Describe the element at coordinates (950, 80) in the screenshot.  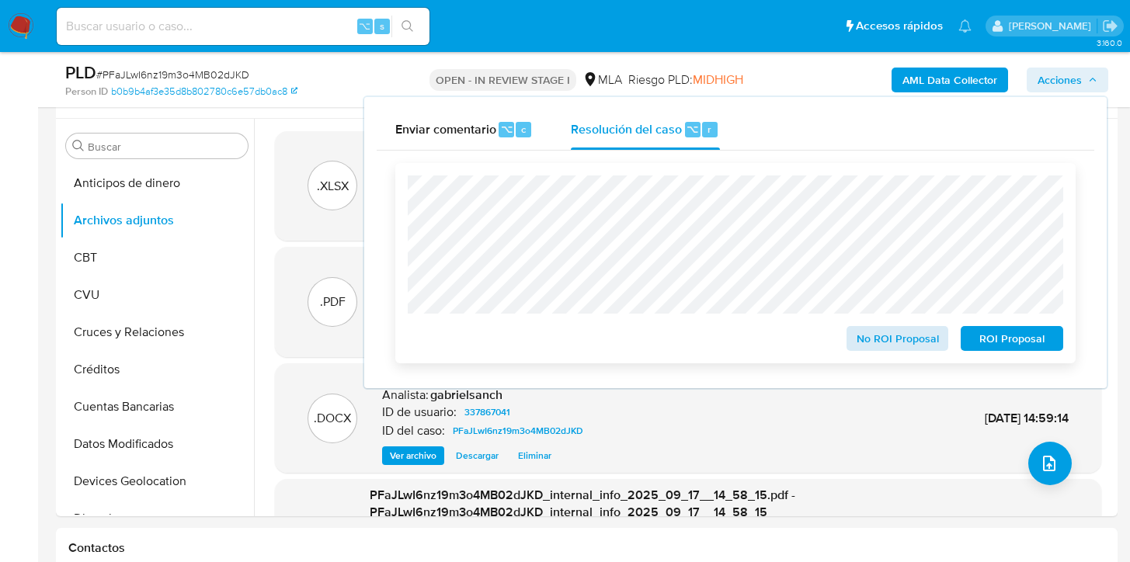
I see `button: AML Data Collector` at that location.